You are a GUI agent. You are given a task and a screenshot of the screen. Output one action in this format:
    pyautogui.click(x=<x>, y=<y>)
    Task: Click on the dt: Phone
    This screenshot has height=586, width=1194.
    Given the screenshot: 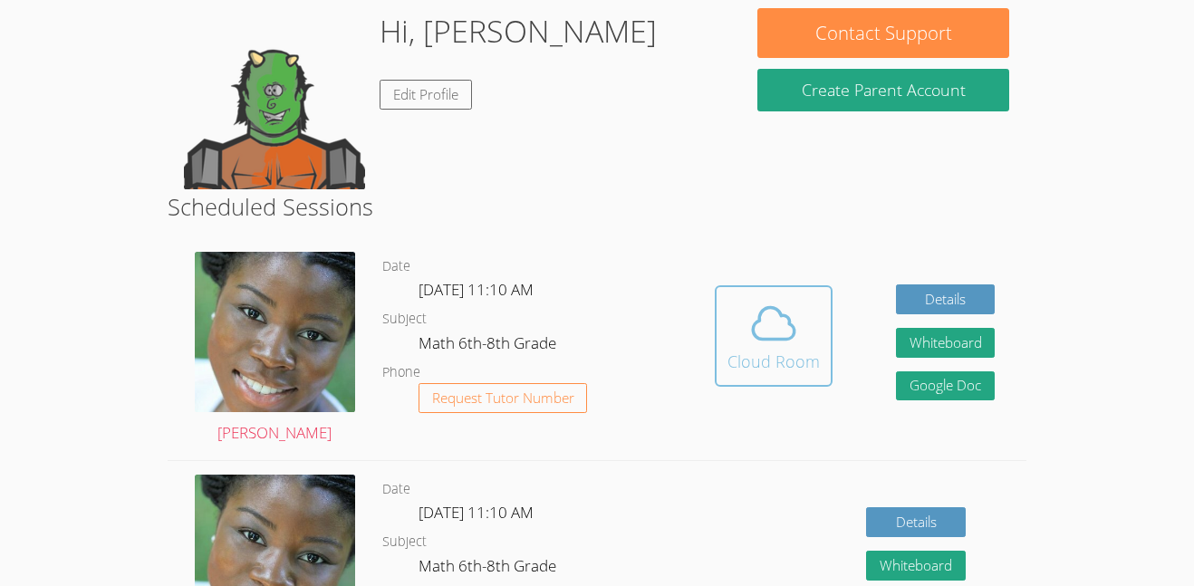 What is the action you would take?
    pyautogui.click(x=401, y=372)
    